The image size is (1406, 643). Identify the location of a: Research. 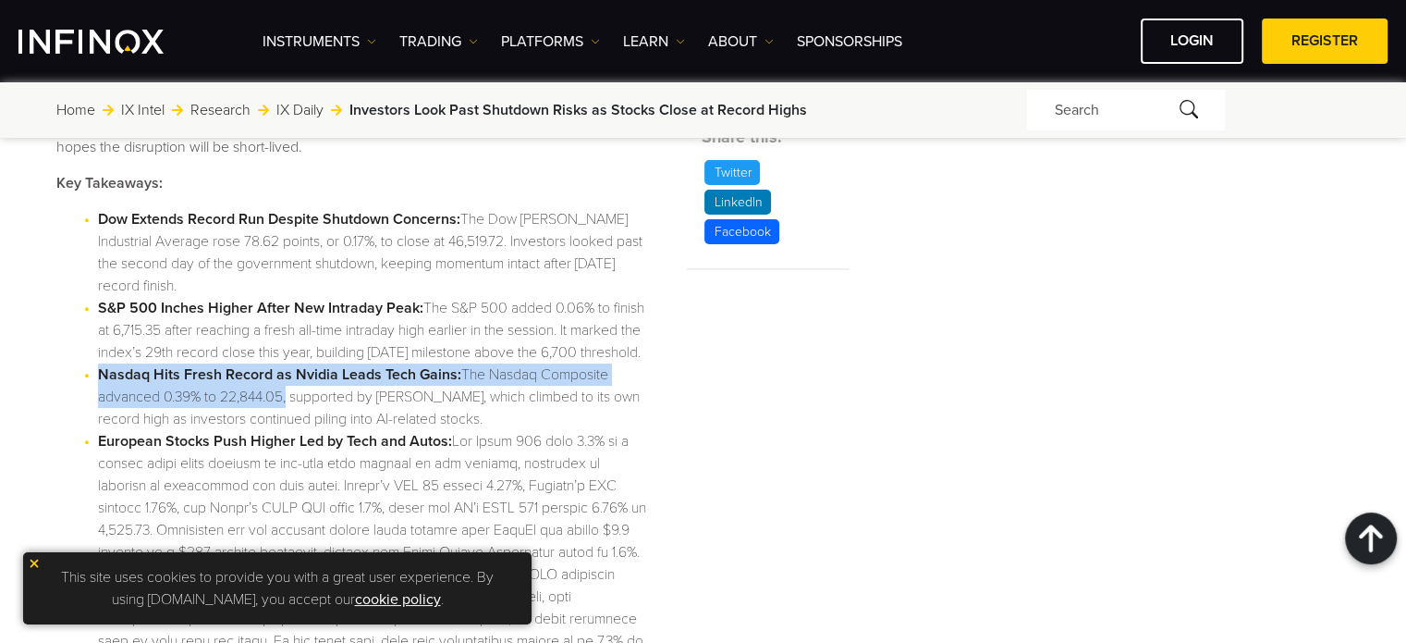
(220, 110).